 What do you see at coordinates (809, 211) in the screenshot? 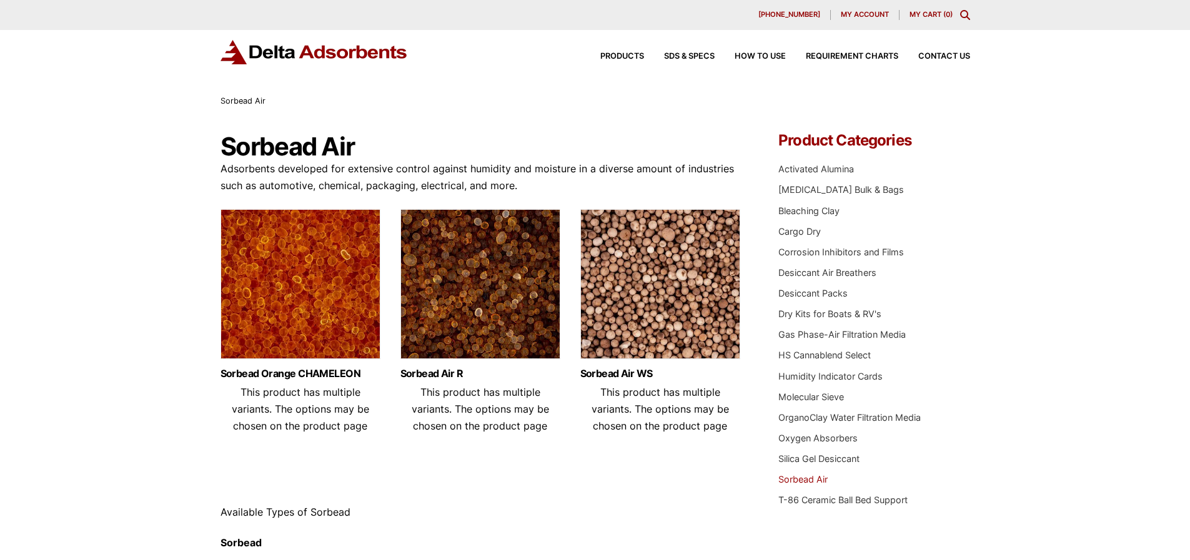
I see `a: Bleaching Clay` at bounding box center [809, 211].